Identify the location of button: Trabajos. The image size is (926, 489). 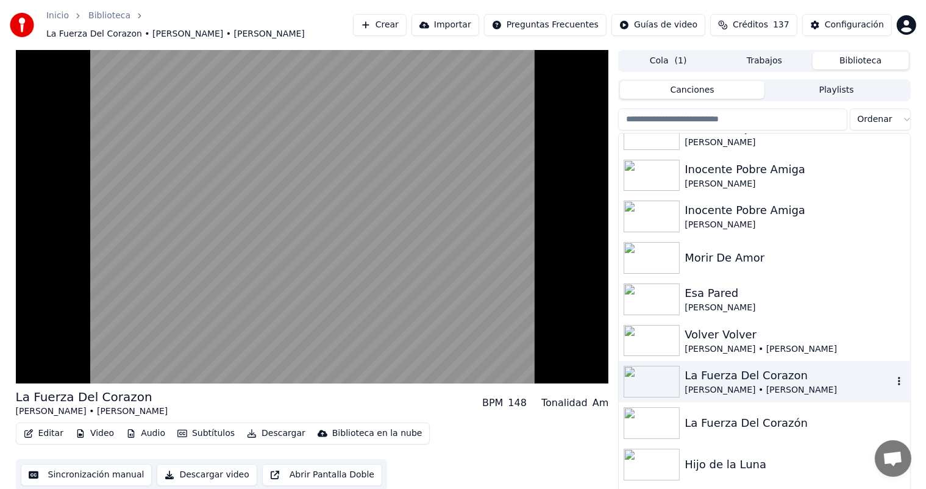
(764, 60).